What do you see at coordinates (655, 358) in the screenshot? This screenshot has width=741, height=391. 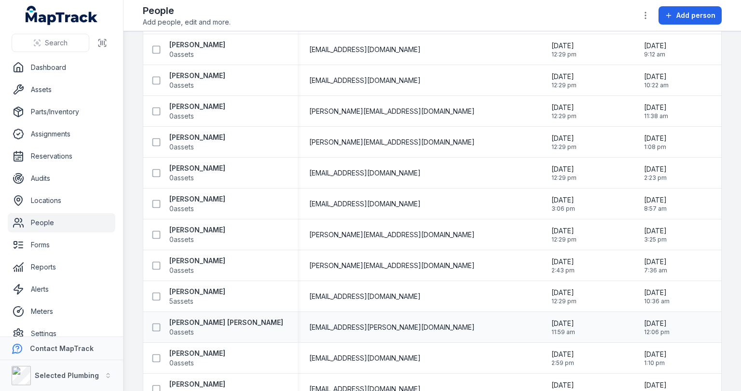 I see `time: 8/18/2025, 1:10:51 PM` at bounding box center [655, 358].